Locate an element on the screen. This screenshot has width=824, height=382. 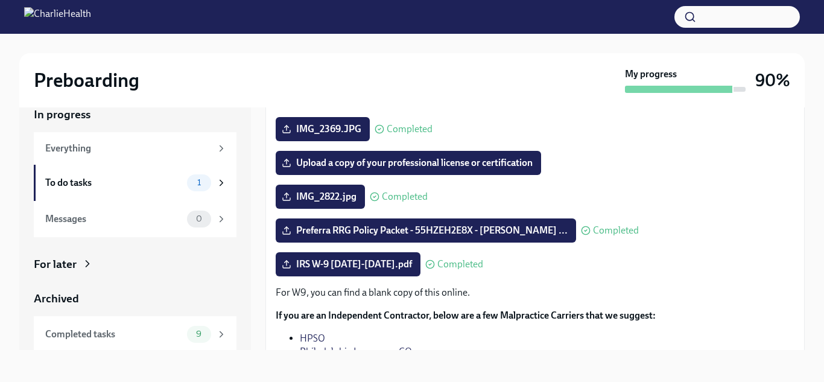
a: To do tasks1 is located at coordinates (135, 183).